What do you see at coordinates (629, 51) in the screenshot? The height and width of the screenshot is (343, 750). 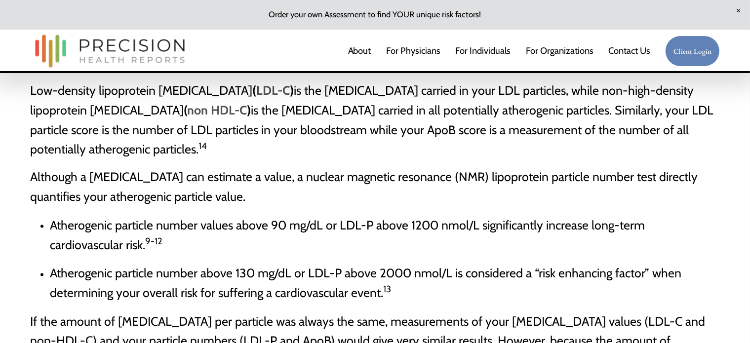 I see `a: Contact Us` at bounding box center [629, 51].